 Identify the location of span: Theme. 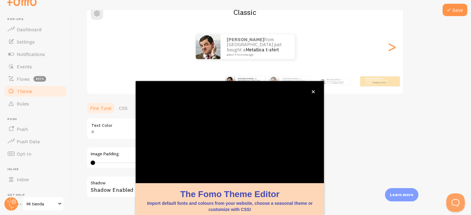
(24, 91).